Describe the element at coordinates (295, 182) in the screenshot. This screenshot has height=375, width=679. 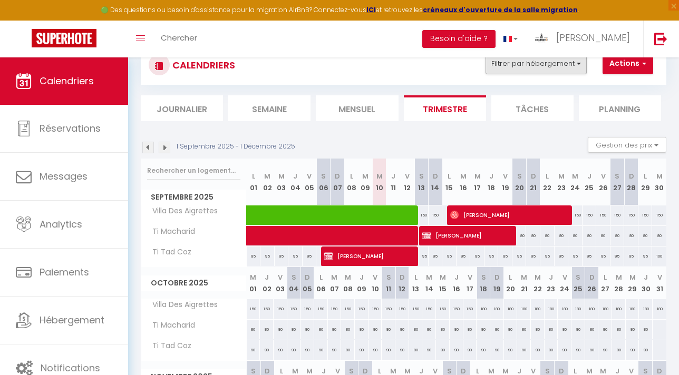
I see `th: 04` at that location.